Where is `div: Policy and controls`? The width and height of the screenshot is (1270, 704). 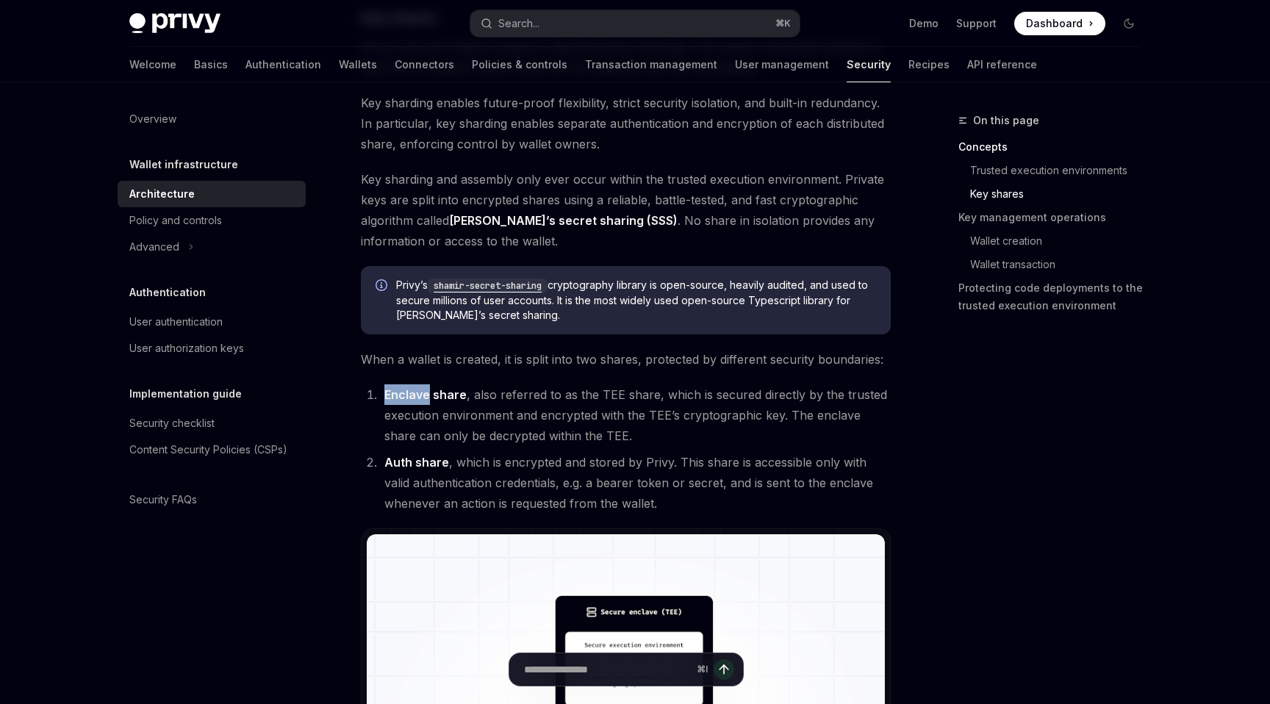
div: Policy and controls is located at coordinates (176, 221).